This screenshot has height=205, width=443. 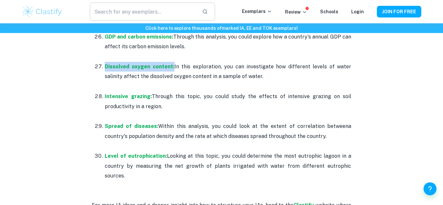 I want to click on p: Through this analysis, you could explore how a country's annual GDP can affect its carbon emissio..., so click(x=228, y=42).